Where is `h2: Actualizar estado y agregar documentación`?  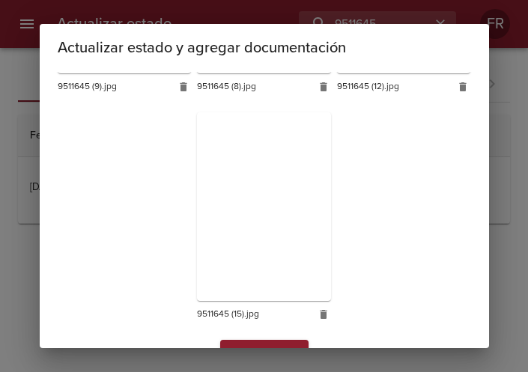
h2: Actualizar estado y agregar documentación is located at coordinates (264, 48).